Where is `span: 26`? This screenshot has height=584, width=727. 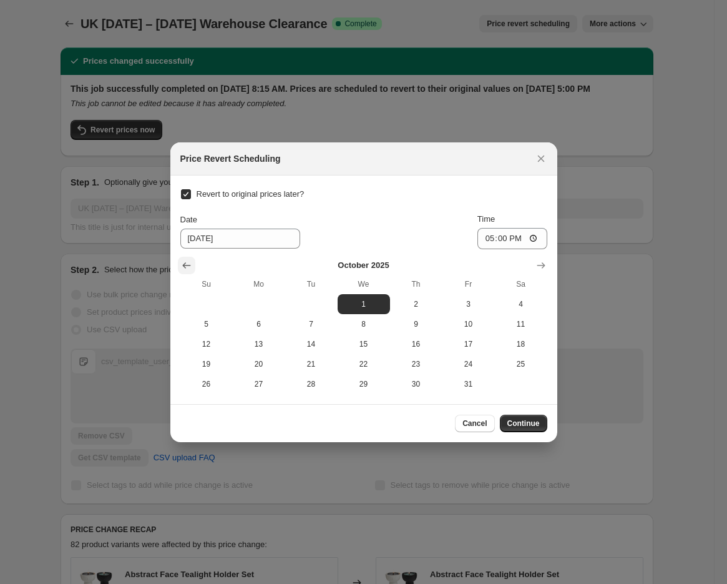
span: 26 is located at coordinates (207, 384).